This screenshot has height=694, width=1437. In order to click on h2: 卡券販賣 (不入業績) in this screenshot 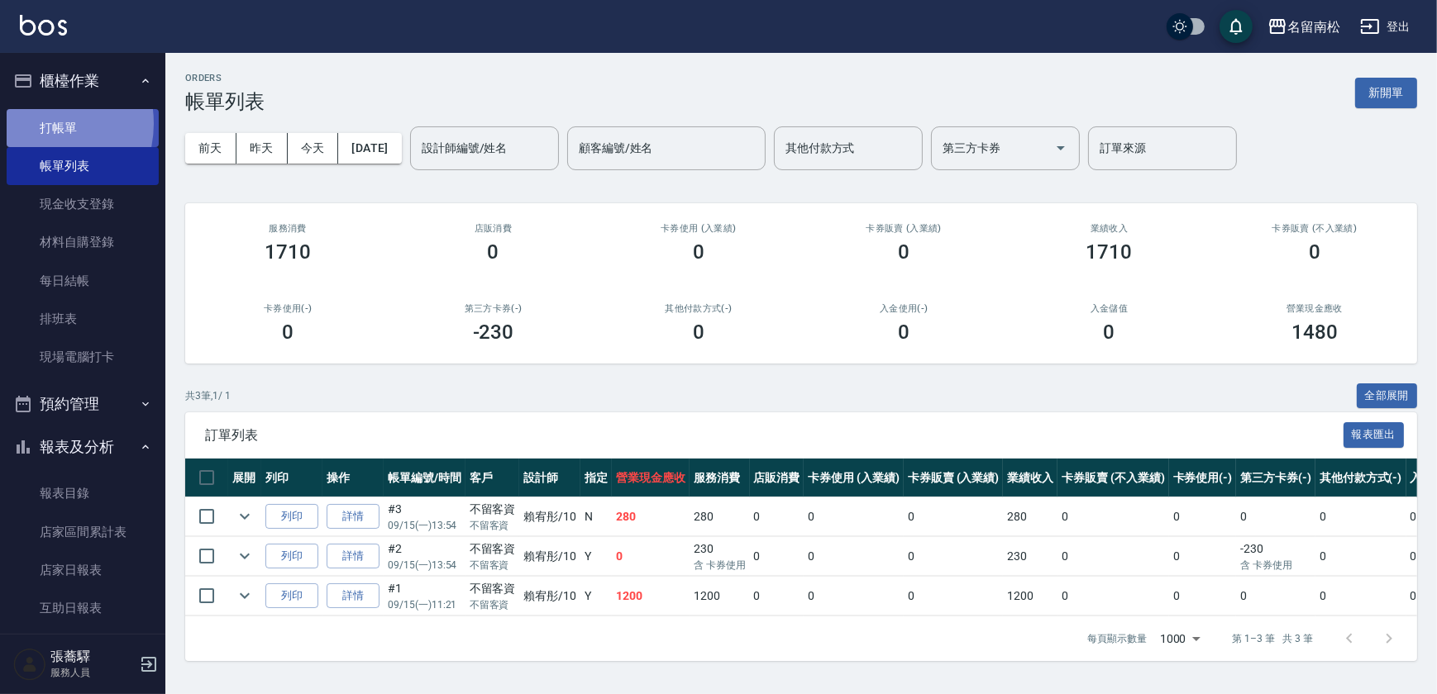, I will do `click(1314, 228)`.